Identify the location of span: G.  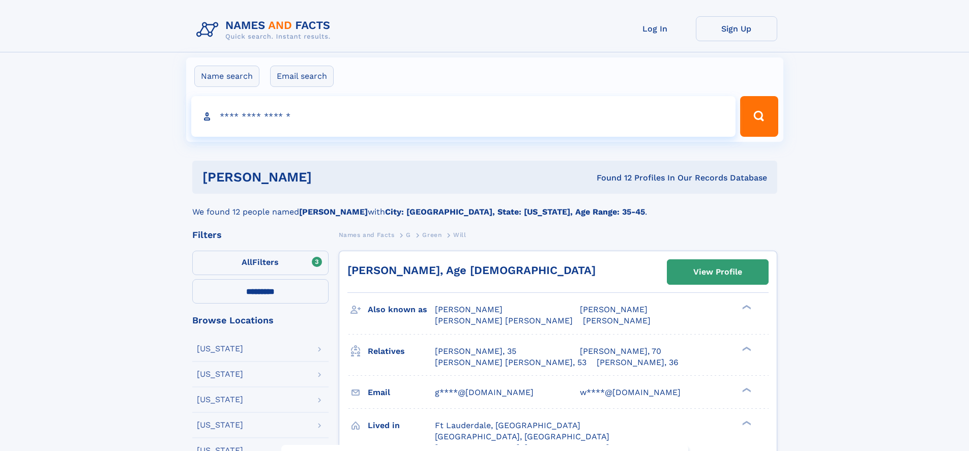
(409, 235).